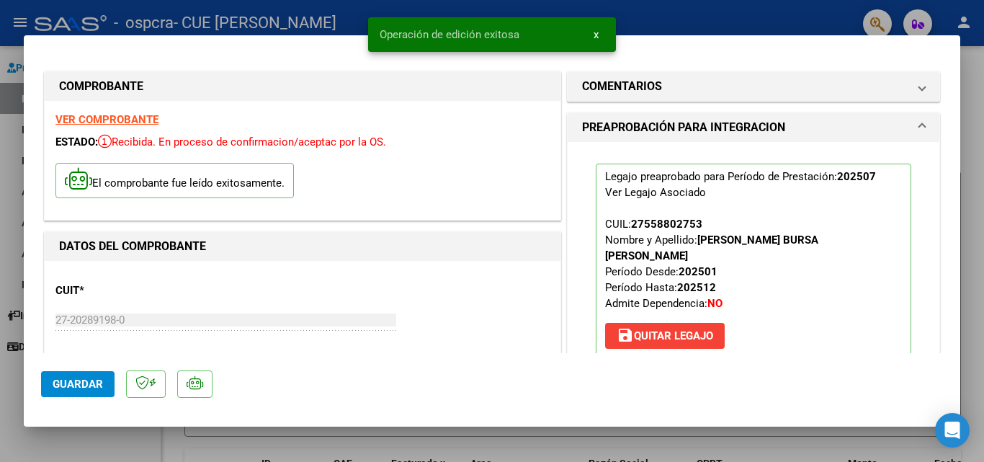 The image size is (984, 462). What do you see at coordinates (174, 180) in the screenshot?
I see `p: El comprobante fue leído exitosamente.` at bounding box center [174, 180].